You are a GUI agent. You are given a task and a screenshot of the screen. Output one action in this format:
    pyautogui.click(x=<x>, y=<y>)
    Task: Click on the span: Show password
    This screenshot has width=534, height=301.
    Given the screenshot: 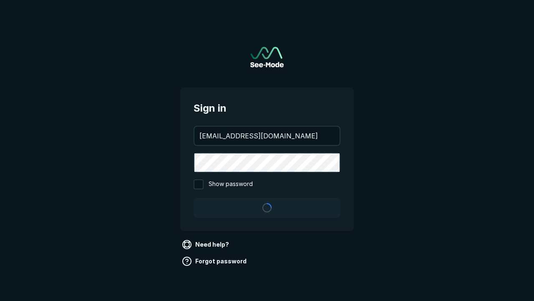 What is the action you would take?
    pyautogui.click(x=231, y=184)
    